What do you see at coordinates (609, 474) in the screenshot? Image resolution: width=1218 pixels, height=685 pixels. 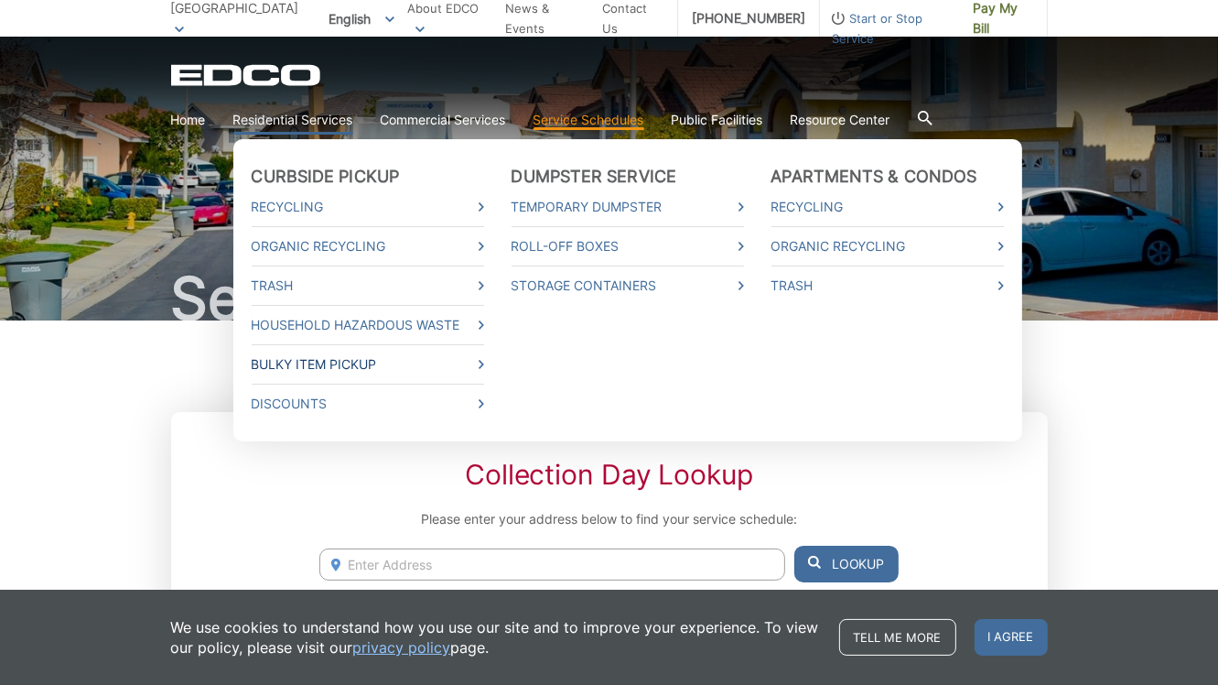 I see `h2: Collection Day Lookup` at bounding box center [609, 474].